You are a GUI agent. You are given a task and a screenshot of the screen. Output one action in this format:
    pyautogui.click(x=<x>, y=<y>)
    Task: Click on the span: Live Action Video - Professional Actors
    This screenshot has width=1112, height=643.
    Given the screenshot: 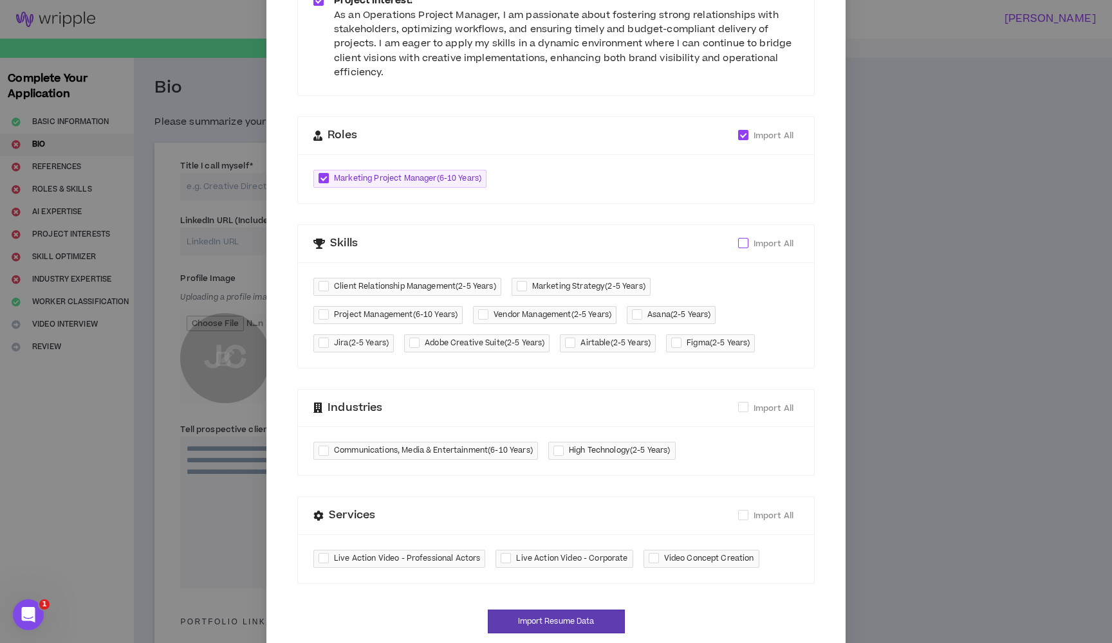 What is the action you would take?
    pyautogui.click(x=407, y=559)
    